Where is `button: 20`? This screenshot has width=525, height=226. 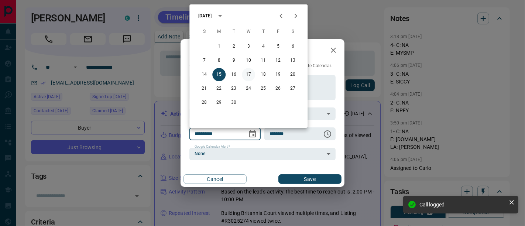
button: 20 is located at coordinates (293, 75).